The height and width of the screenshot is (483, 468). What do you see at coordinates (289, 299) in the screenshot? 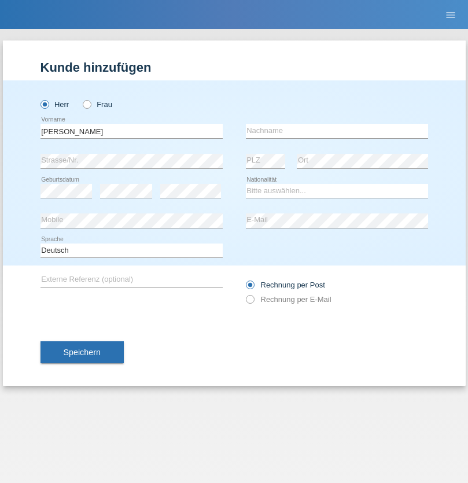
I see `label: Rechnung per E-Mail` at bounding box center [289, 299].